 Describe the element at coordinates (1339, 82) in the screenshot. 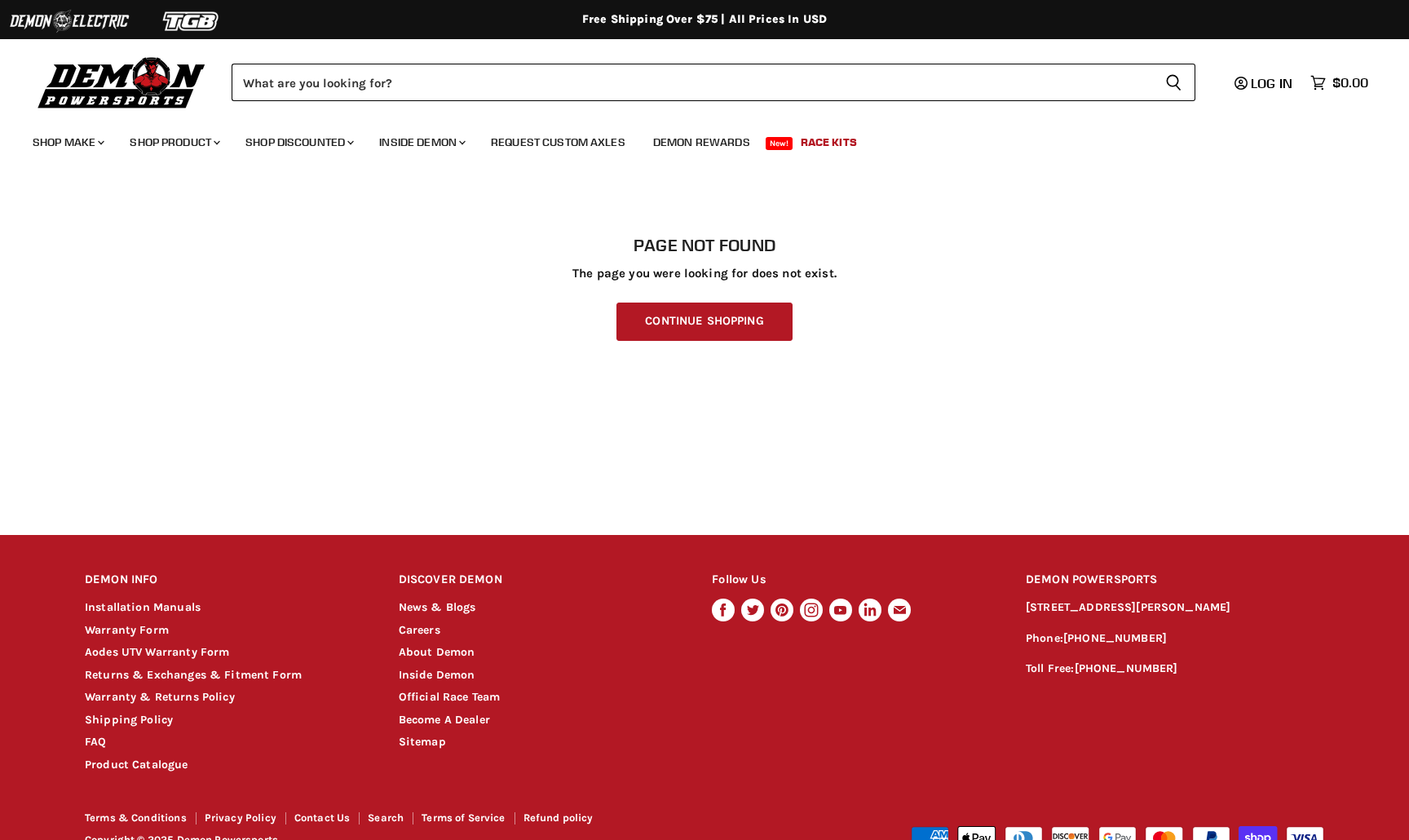

I see `a: $0.00` at that location.